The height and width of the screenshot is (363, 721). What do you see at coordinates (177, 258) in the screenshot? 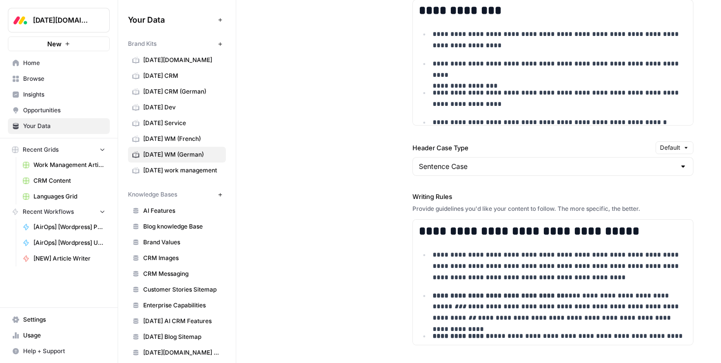
I see `a: CRM Images` at bounding box center [177, 258].